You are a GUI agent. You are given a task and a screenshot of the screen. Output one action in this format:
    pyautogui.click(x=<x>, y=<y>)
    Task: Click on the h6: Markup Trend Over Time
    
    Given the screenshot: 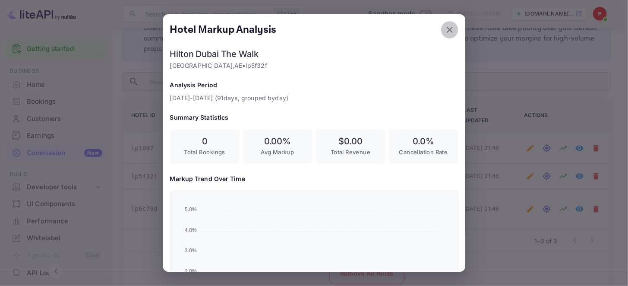 What is the action you would take?
    pyautogui.click(x=314, y=179)
    